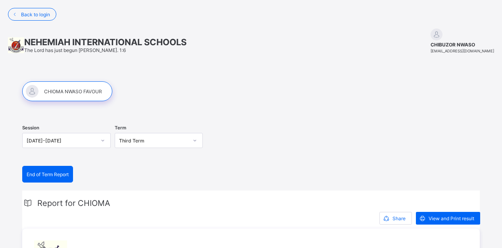  What do you see at coordinates (452, 218) in the screenshot?
I see `span: View and Print result` at bounding box center [452, 218].